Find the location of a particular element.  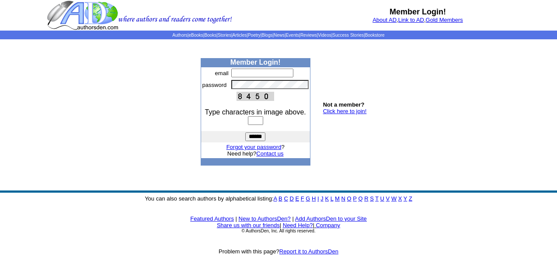

a: F is located at coordinates (303, 198).